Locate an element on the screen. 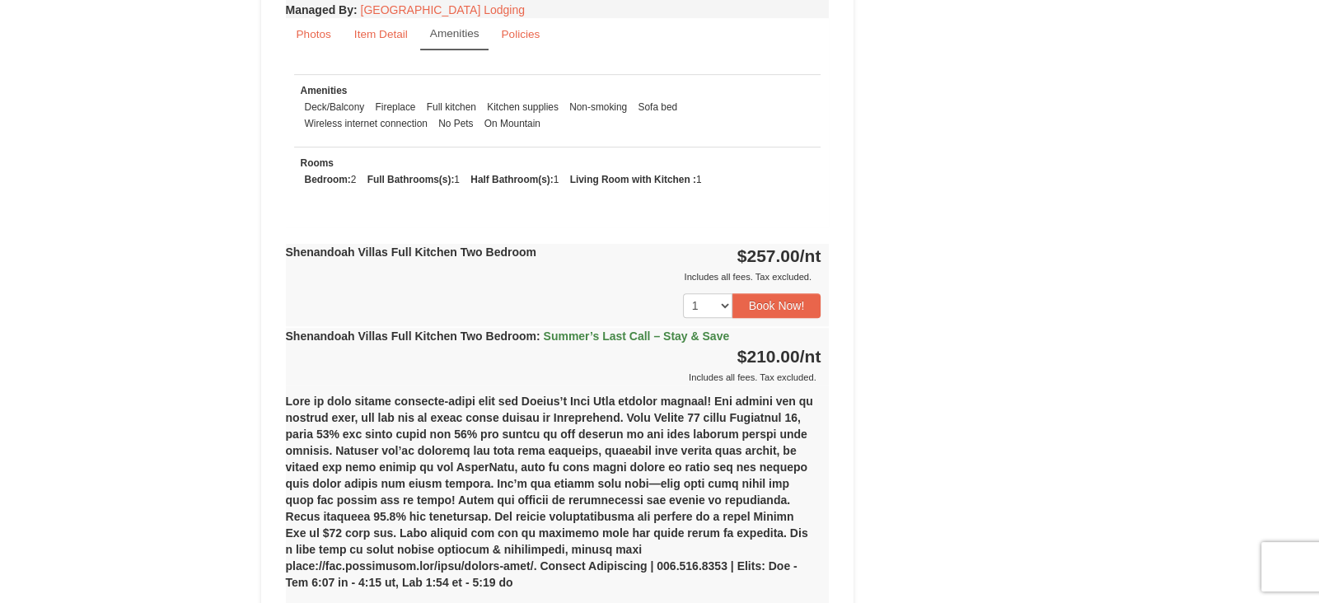  strong: Living Room with Kitchen : is located at coordinates (633, 180).